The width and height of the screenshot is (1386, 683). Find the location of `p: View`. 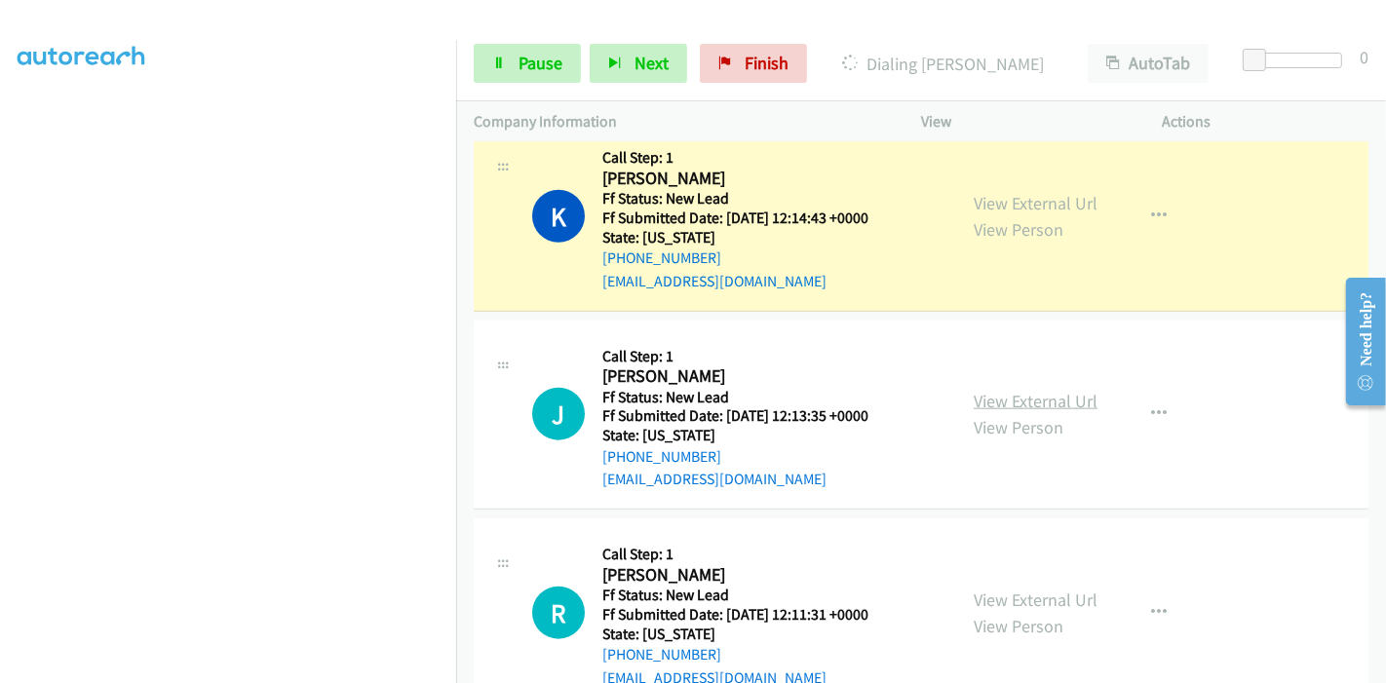

p: View is located at coordinates (1025, 122).